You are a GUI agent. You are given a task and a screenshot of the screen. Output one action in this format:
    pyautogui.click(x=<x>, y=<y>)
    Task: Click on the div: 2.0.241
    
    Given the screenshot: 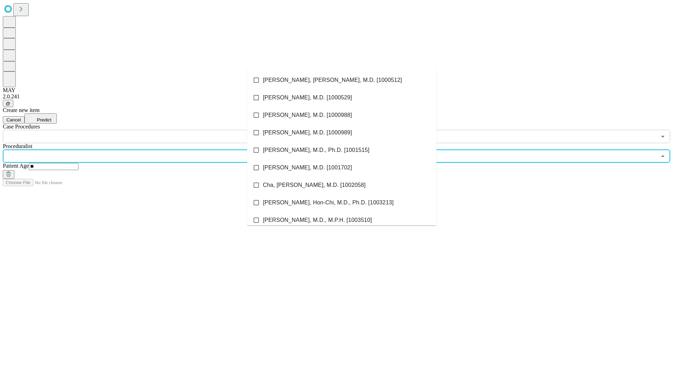 What is the action you would take?
    pyautogui.click(x=336, y=97)
    